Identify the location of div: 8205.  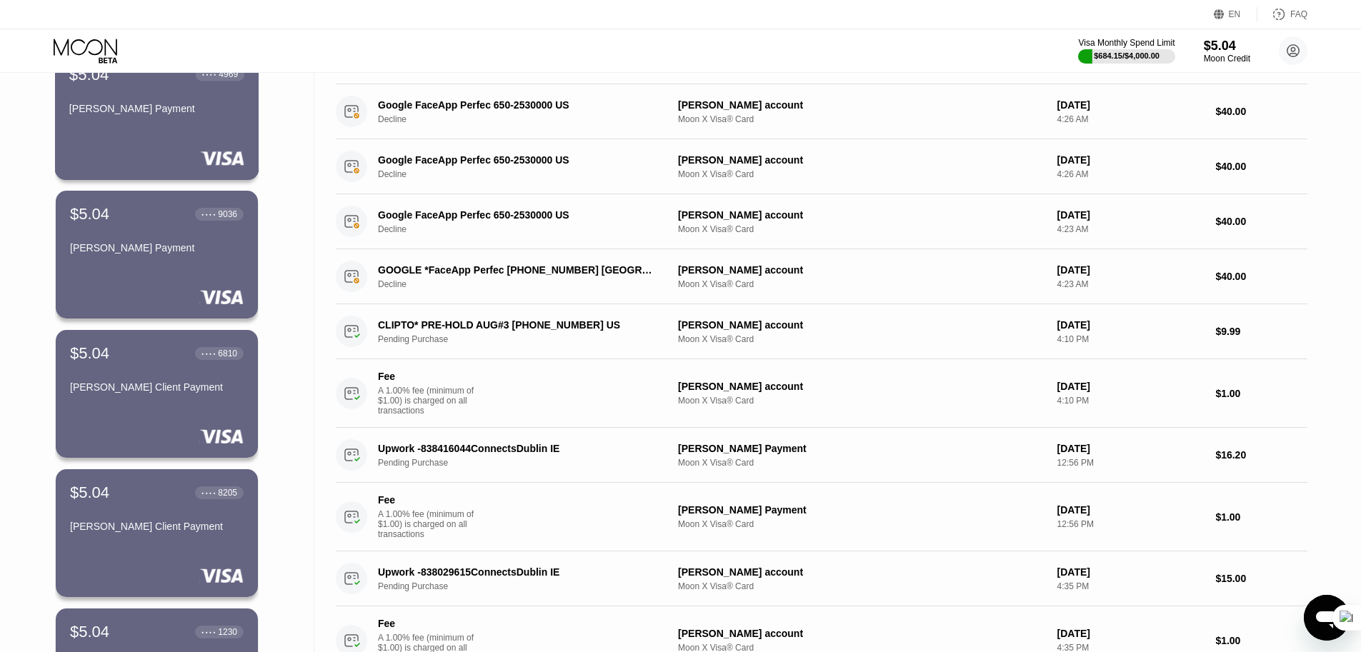
(227, 493).